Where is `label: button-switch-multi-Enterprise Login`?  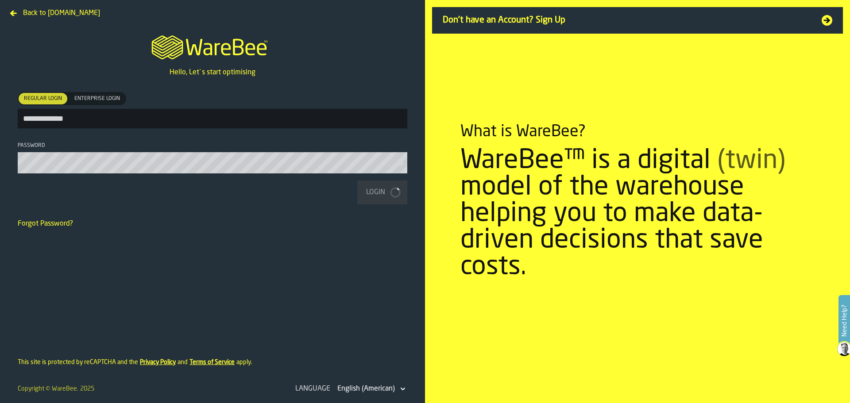
label: button-switch-multi-Enterprise Login is located at coordinates (97, 99).